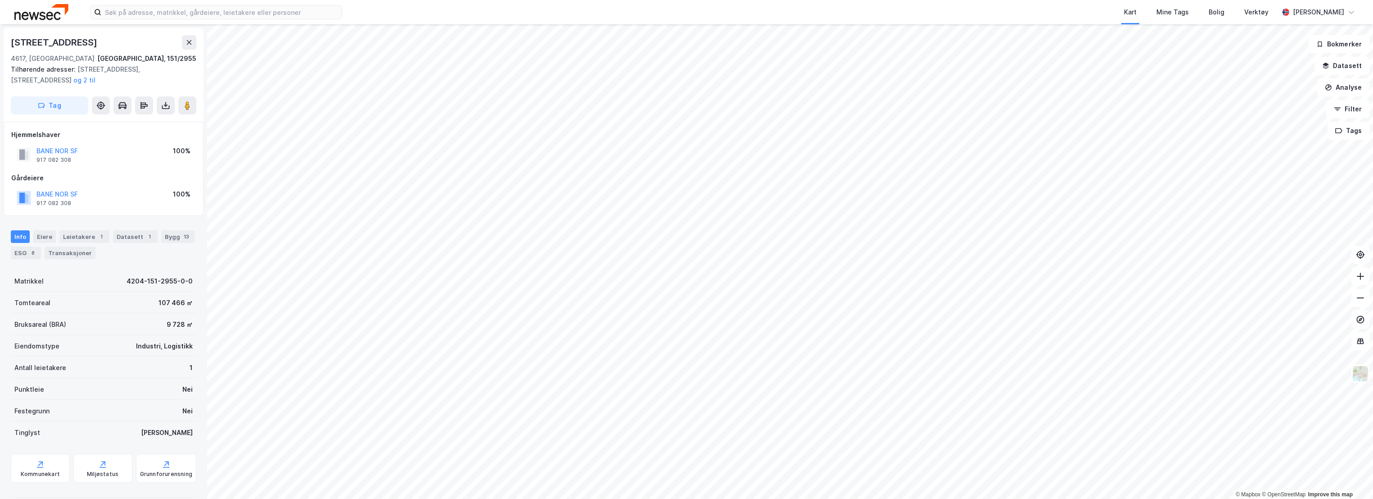 The width and height of the screenshot is (1373, 499). What do you see at coordinates (104, 135) in the screenshot?
I see `div: Hjemmelshaver` at bounding box center [104, 135].